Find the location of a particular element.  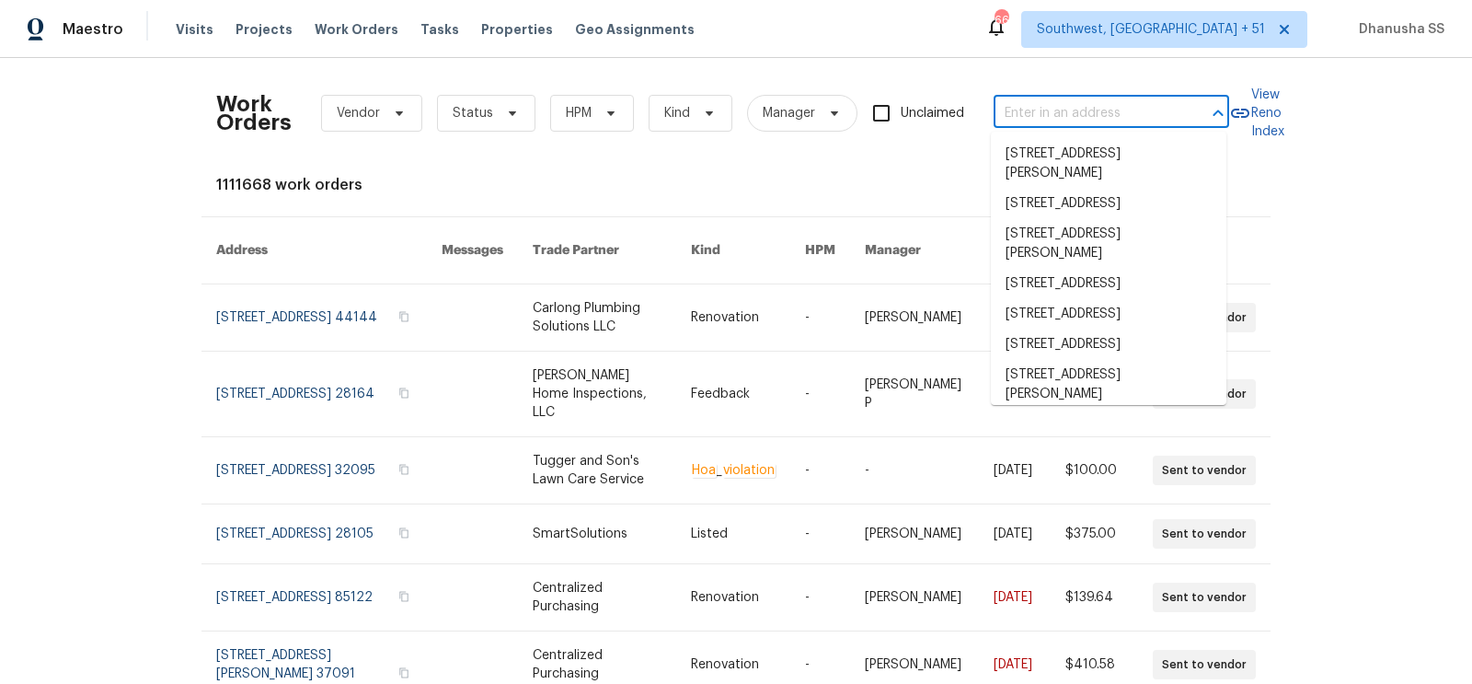

span: HPM is located at coordinates (579, 113).